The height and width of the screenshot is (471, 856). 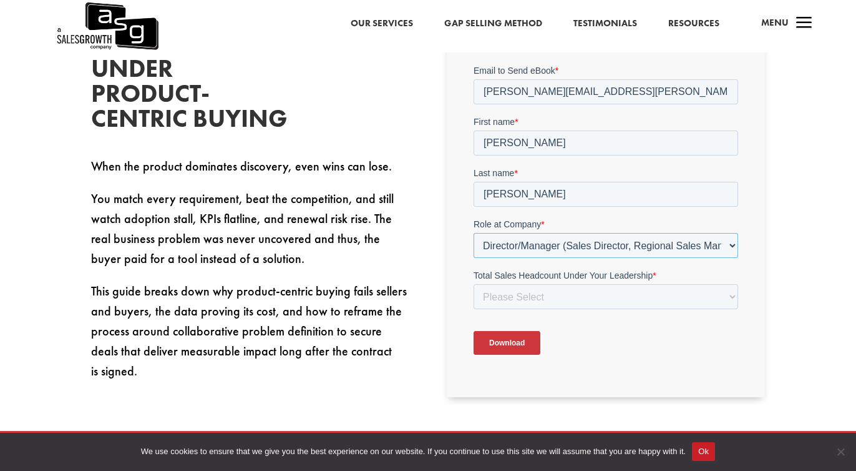 I want to click on a: Our Services, so click(x=382, y=24).